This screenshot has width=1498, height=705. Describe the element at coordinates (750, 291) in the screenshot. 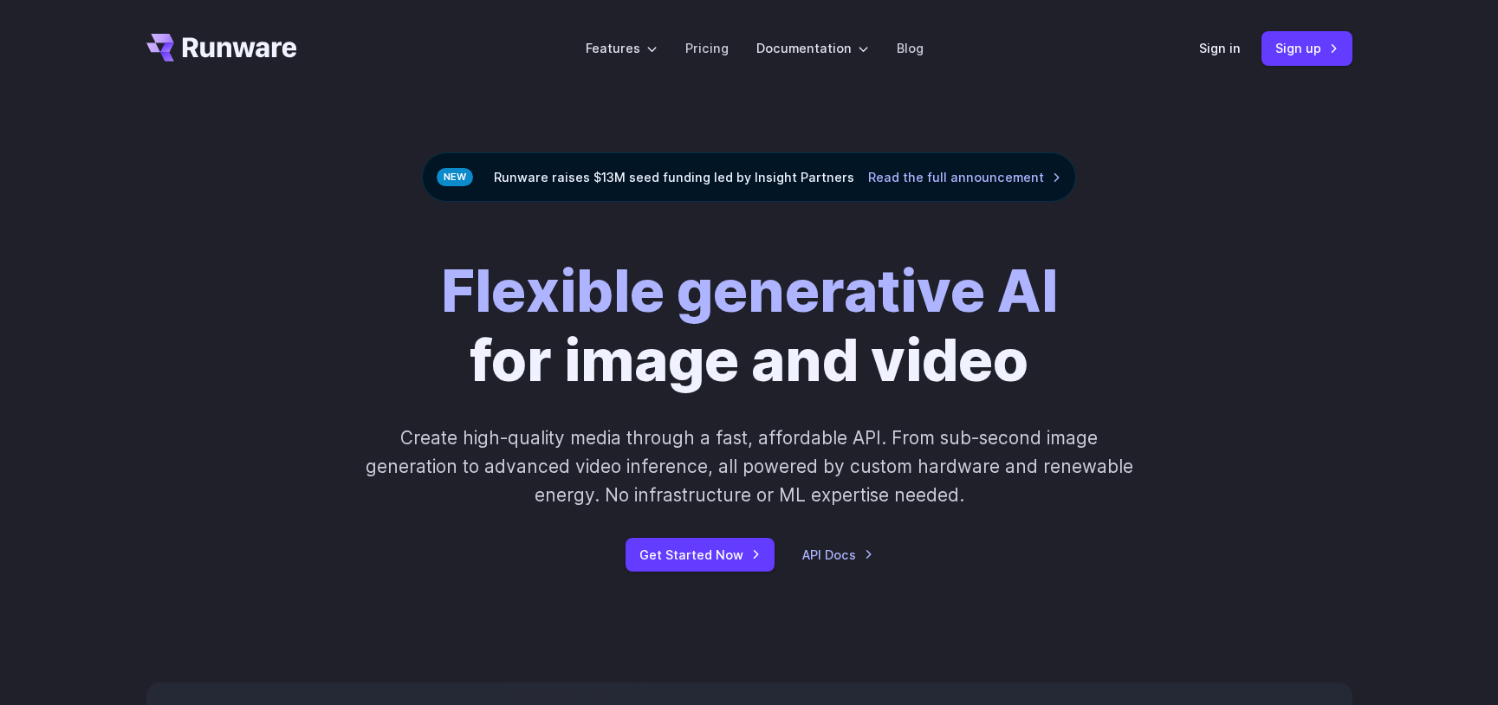

I see `strong: Flexible generative AI` at that location.